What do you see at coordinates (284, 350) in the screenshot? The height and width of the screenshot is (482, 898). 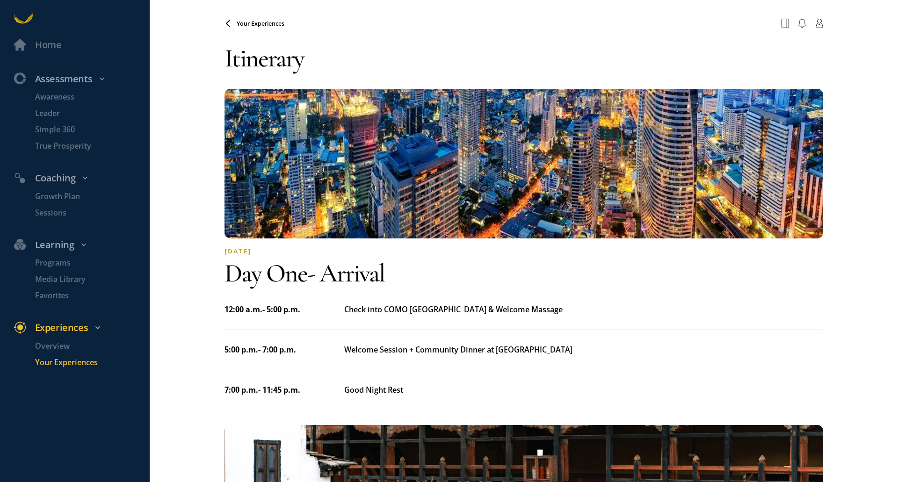 I see `div: 5:00 p.m. - 7:00 p.m.` at bounding box center [284, 350].